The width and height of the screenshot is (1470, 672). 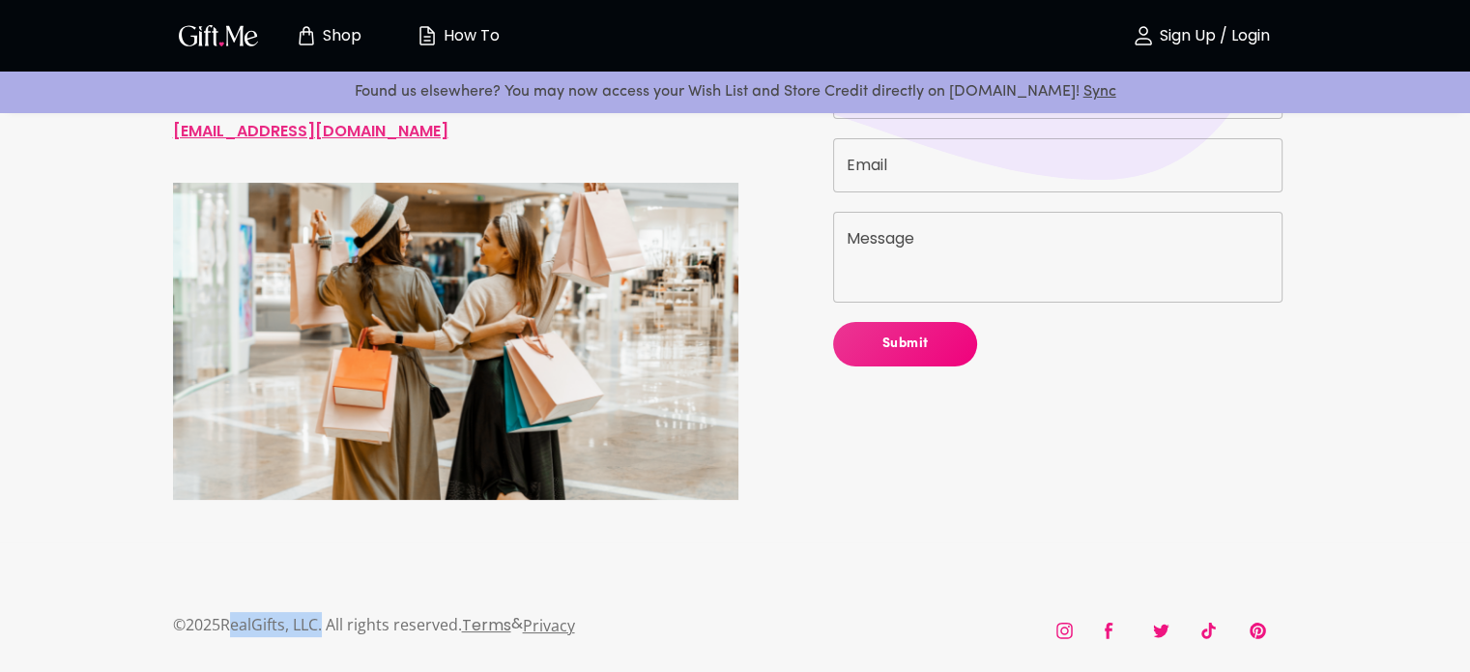 What do you see at coordinates (456, 341) in the screenshot?
I see `img: contact-us` at bounding box center [456, 341].